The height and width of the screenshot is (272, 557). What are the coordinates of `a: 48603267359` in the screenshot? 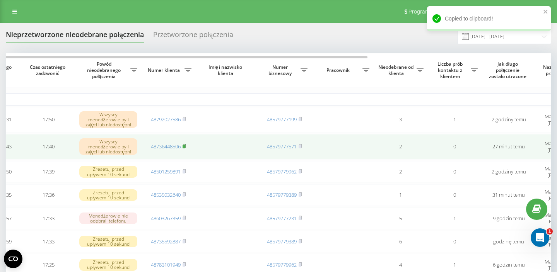 It's located at (165, 218).